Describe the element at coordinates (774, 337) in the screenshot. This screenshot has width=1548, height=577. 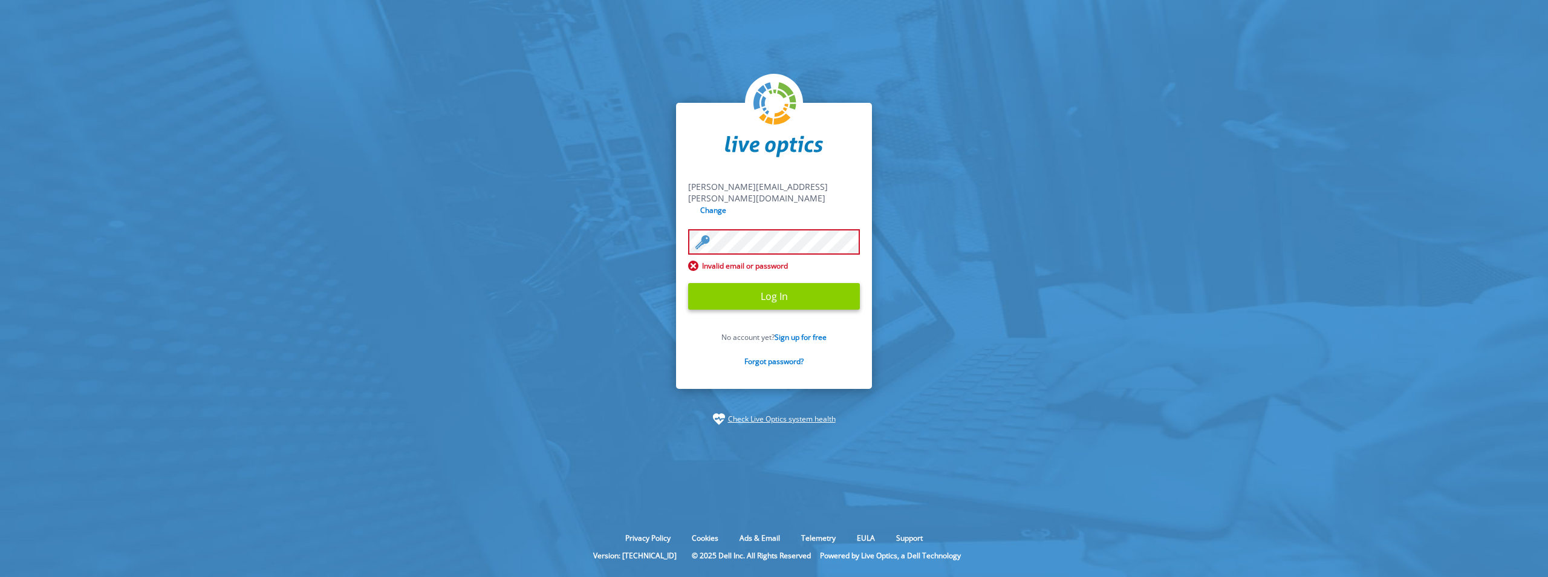
I see `p: No account yet?` at that location.